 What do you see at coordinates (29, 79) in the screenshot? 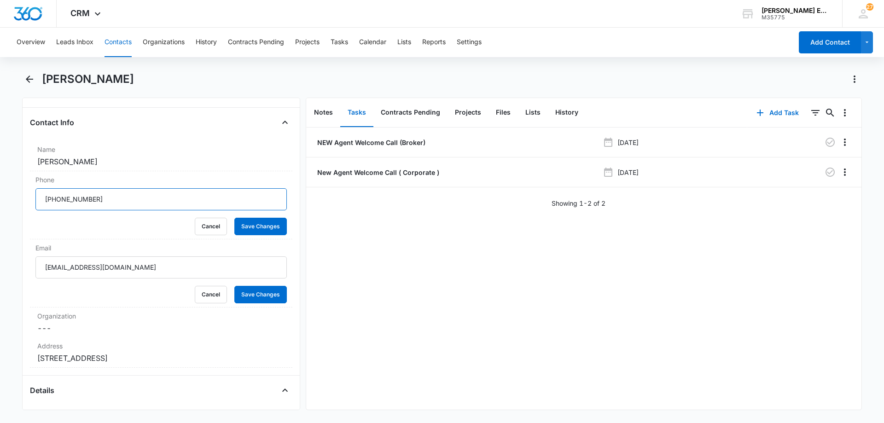
I see `button: Back` at bounding box center [29, 79].